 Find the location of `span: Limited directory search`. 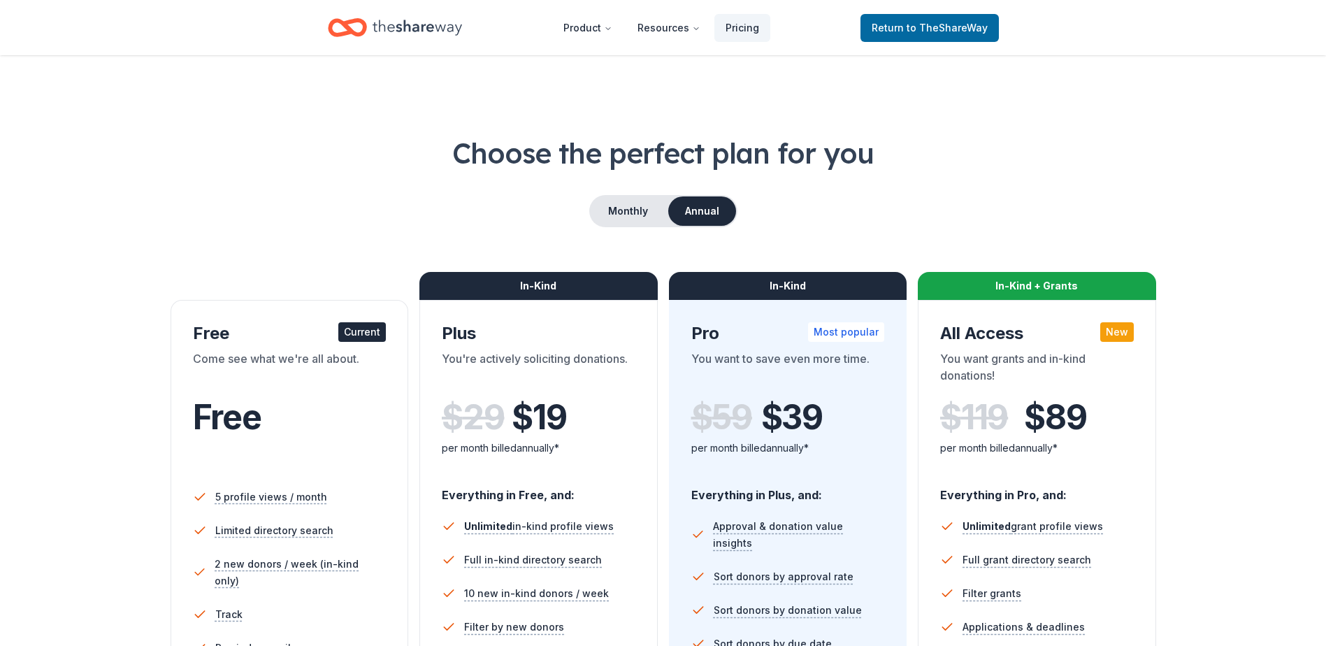

span: Limited directory search is located at coordinates (274, 531).